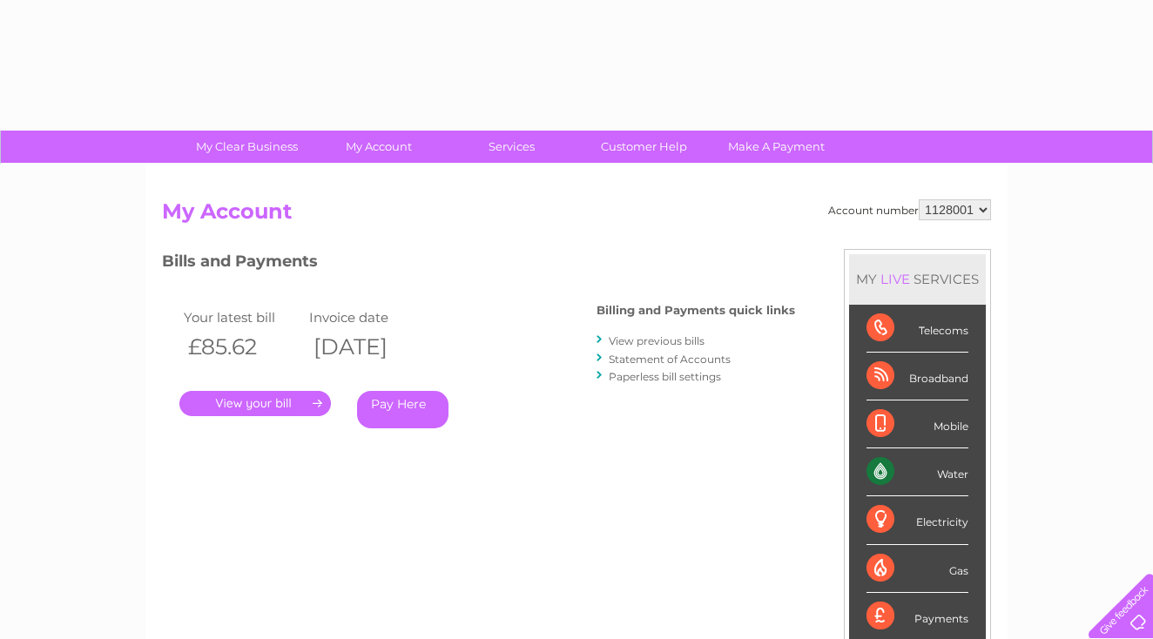  I want to click on h4: Billing and Payments quick links, so click(696, 310).